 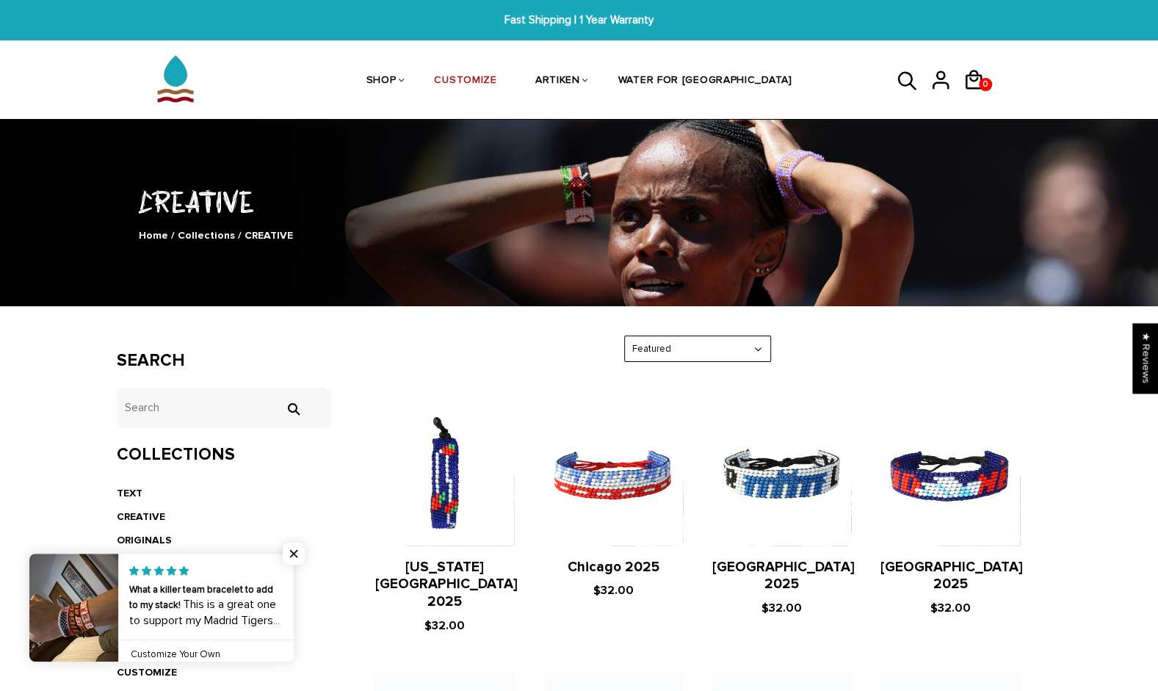 I want to click on div: Click to open Judge.me floating reviews tab, so click(x=1145, y=357).